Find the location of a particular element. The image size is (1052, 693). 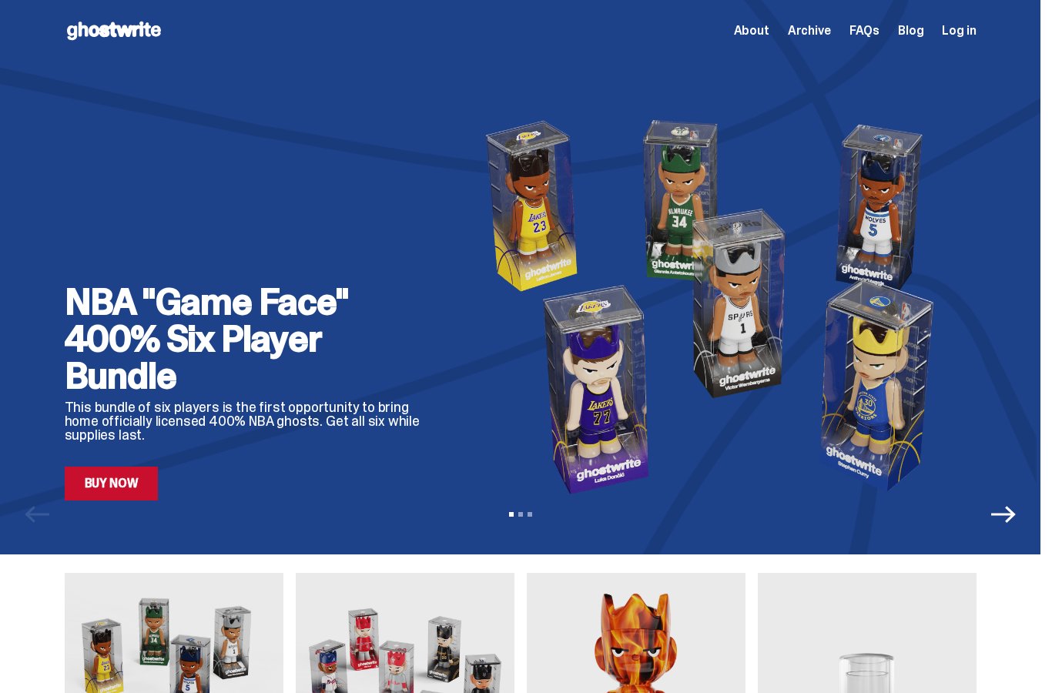

p: This bundle of six players is the first opportunity to bring home officially licensed 400% NBA gh... is located at coordinates (250, 421).